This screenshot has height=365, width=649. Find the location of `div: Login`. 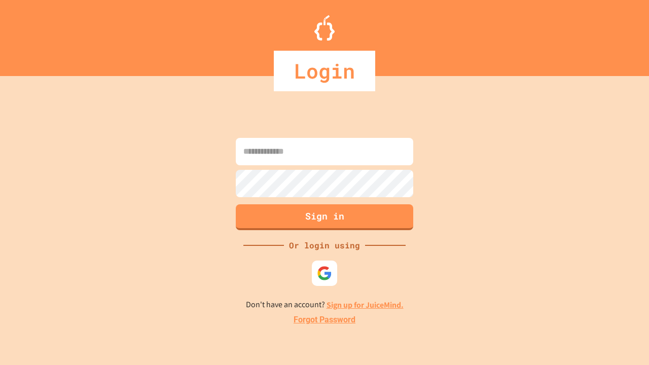

div: Login is located at coordinates (324, 71).